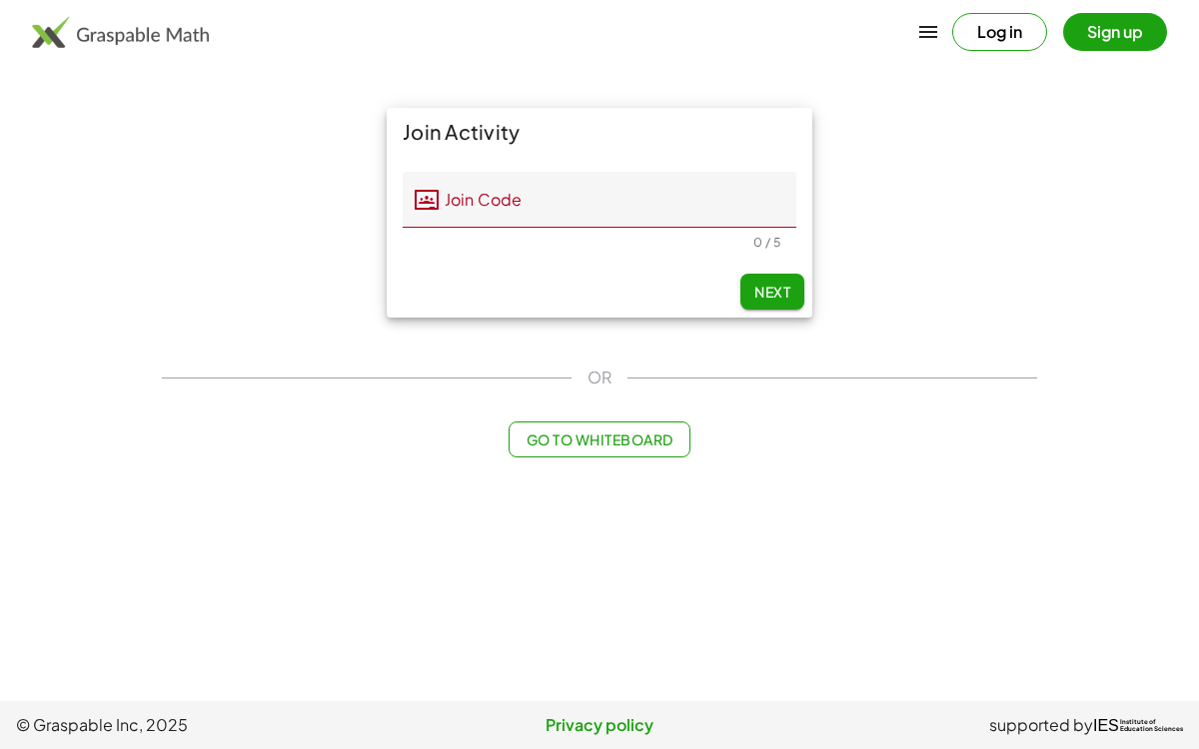  What do you see at coordinates (1106, 725) in the screenshot?
I see `span: IES` at bounding box center [1106, 725].